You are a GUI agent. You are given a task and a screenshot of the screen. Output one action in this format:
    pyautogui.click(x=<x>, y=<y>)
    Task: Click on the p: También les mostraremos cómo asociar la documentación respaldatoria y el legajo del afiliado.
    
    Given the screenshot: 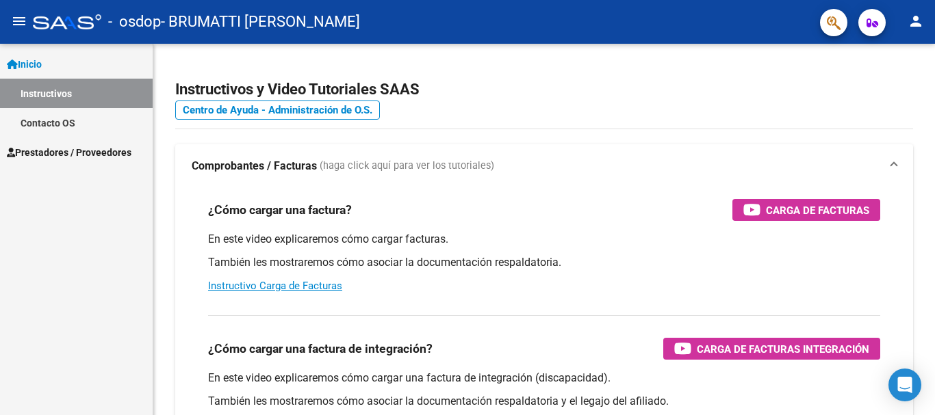 What is the action you would take?
    pyautogui.click(x=544, y=402)
    